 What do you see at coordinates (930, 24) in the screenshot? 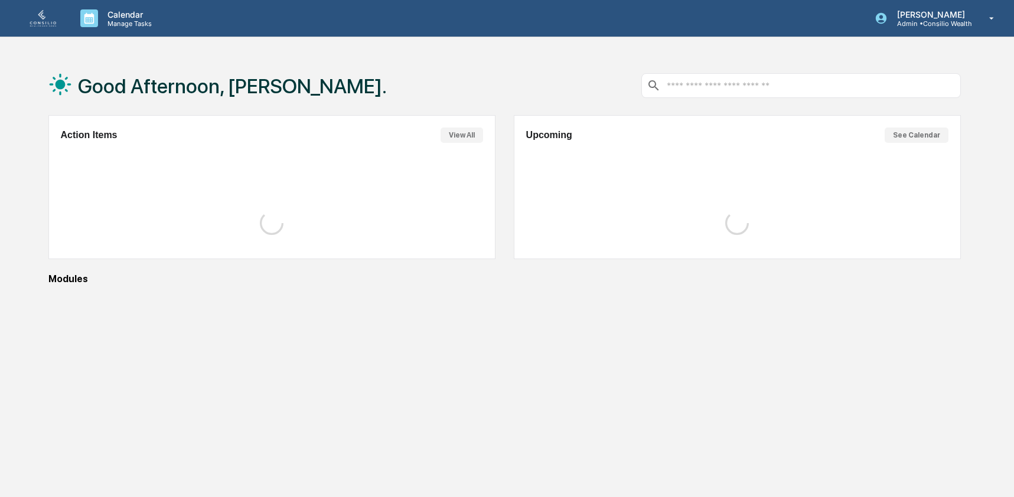
I see `p: Admin • Consilio Wealth` at bounding box center [930, 24].